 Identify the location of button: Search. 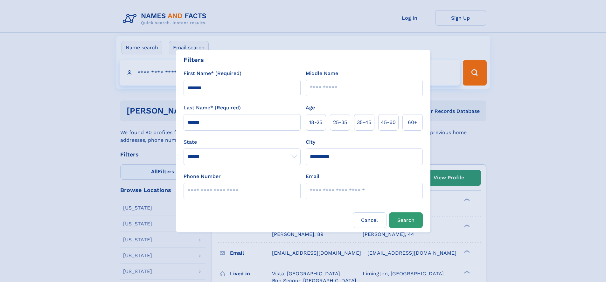
(406, 220).